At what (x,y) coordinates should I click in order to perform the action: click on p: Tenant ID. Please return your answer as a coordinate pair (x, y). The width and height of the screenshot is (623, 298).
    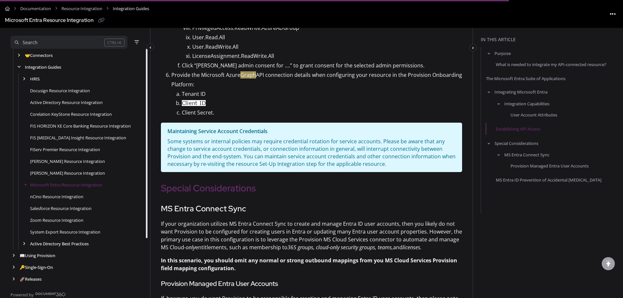
    Looking at the image, I should click on (322, 94).